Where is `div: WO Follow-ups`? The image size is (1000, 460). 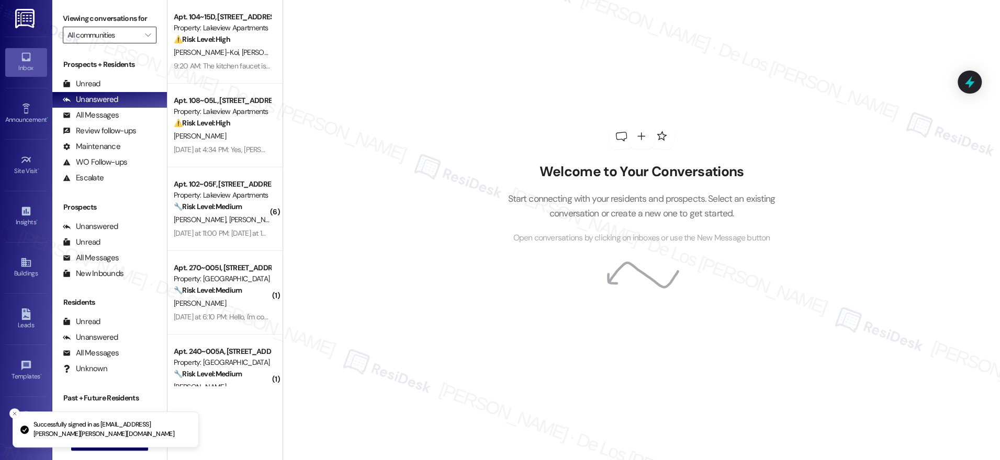
div: WO Follow-ups is located at coordinates (95, 162).